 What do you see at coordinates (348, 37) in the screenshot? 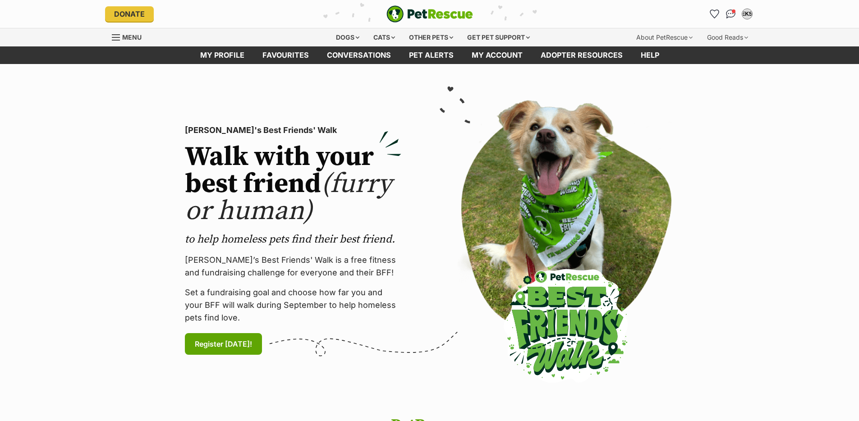
I see `div: Dogs` at bounding box center [348, 37].